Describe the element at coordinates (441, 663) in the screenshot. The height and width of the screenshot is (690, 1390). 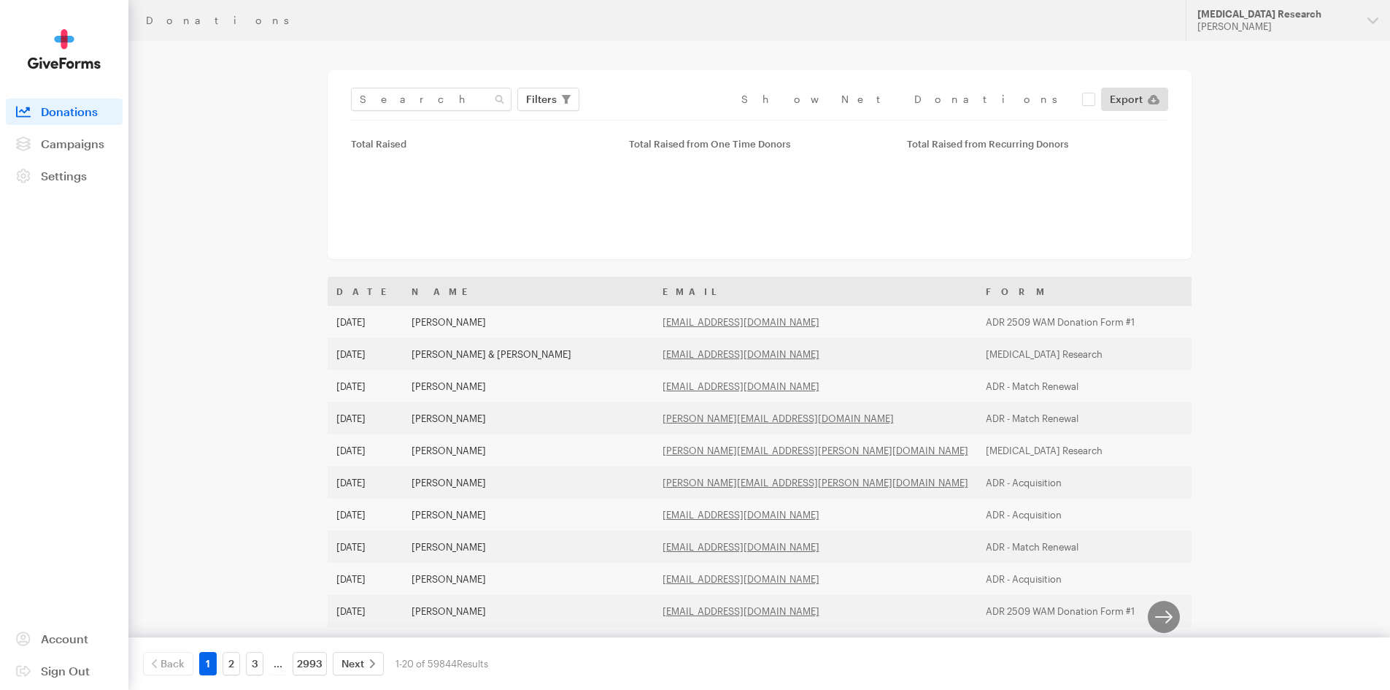
I see `div: 1-20 of 59844` at that location.